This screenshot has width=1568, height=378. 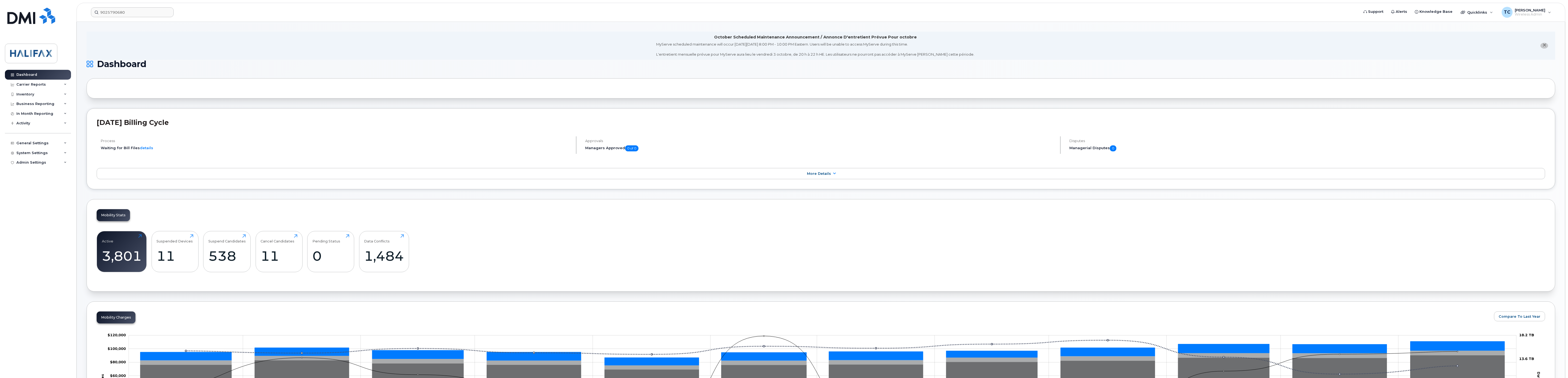 I want to click on h4: Process, so click(x=336, y=141).